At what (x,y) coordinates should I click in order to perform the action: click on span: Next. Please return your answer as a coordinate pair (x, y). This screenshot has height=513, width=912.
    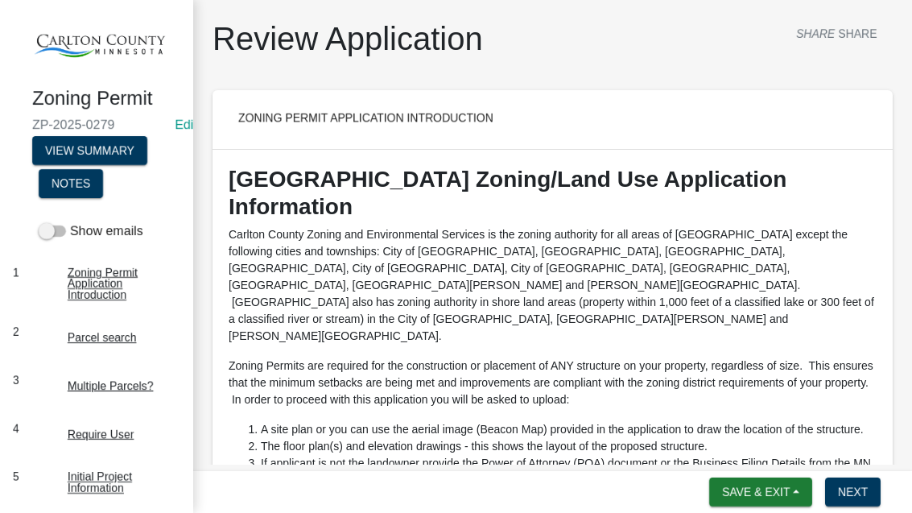
    Looking at the image, I should click on (852, 492).